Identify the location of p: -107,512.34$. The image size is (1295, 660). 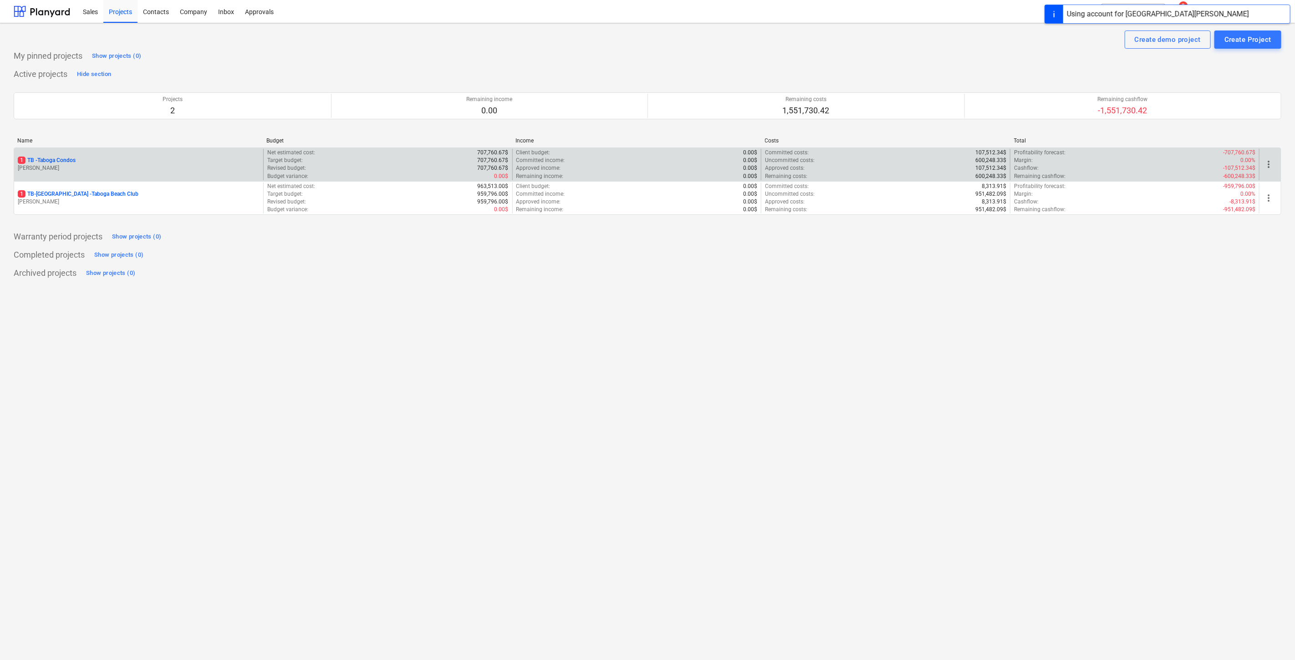
(1239, 168).